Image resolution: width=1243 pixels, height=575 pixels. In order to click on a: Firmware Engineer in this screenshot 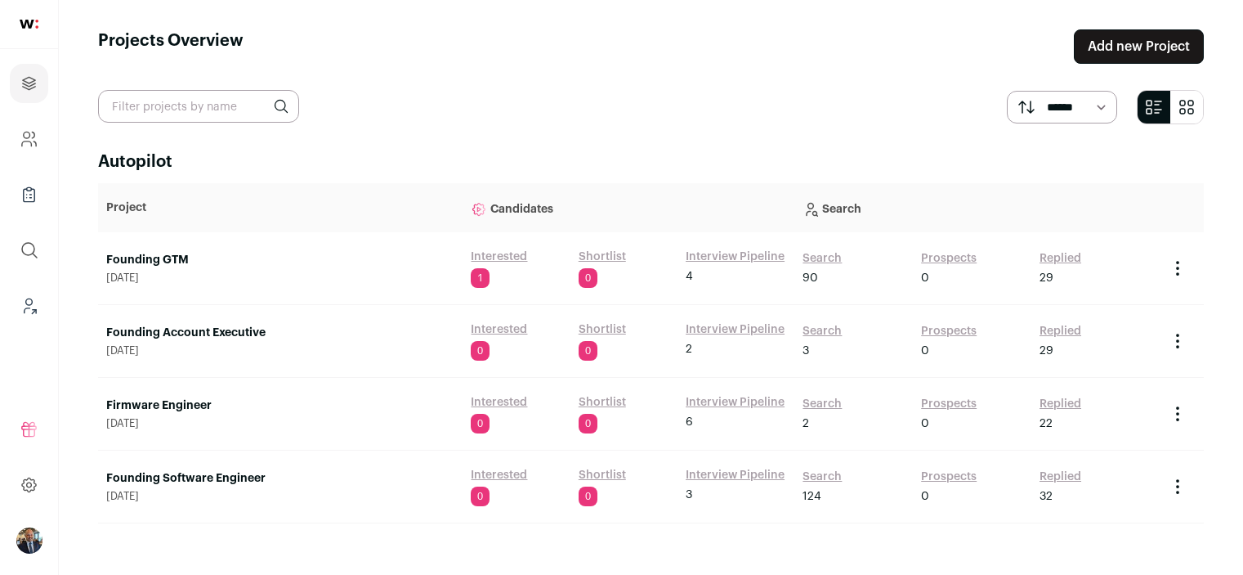, I will do `click(280, 405)`.